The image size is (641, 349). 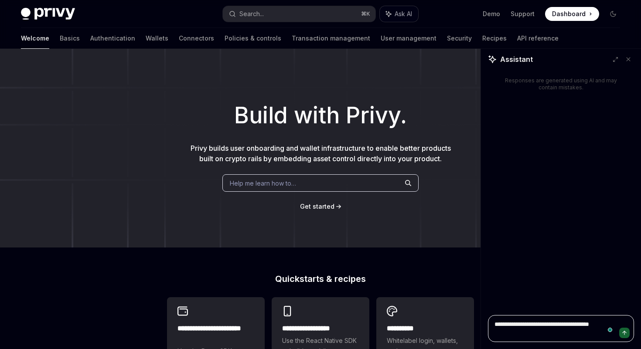 What do you see at coordinates (459, 38) in the screenshot?
I see `a: Security` at bounding box center [459, 38].